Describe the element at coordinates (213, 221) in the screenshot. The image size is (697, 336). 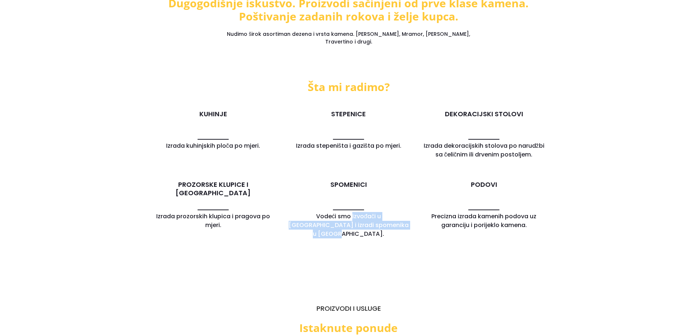
I see `h5: Izrada prozorskih klupica i pragova po mjeri.` at that location.